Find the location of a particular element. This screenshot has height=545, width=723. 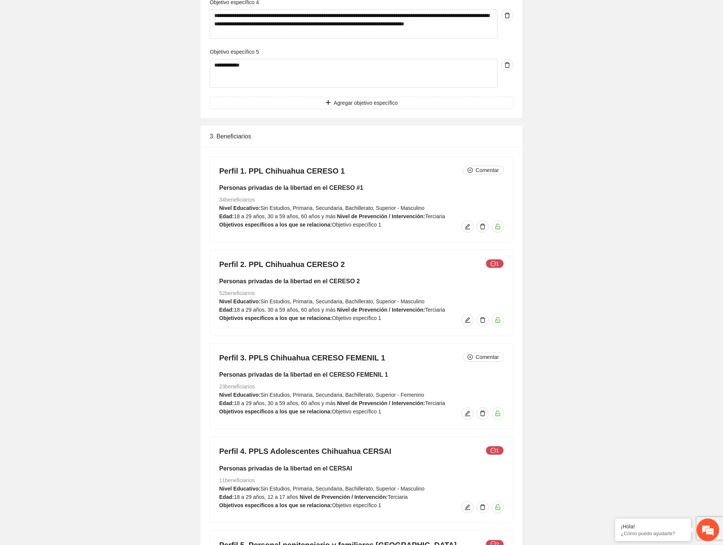

h4: Perfil 3. PPLS Chihuahua CERESO FEMENIL 1 is located at coordinates (361, 358).